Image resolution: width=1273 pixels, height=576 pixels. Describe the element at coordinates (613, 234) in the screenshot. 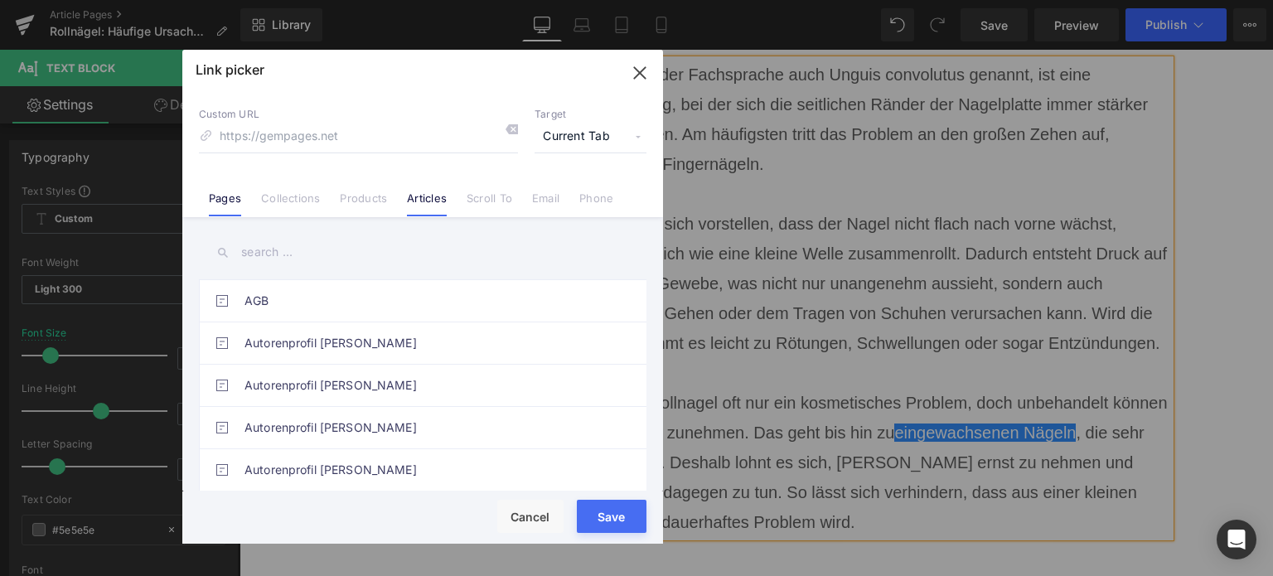

I see `div: Dabei muss man sich vorstellen, dass der Nagel nicht flach nach vorne wächst, sondern sich seitli...` at that location.